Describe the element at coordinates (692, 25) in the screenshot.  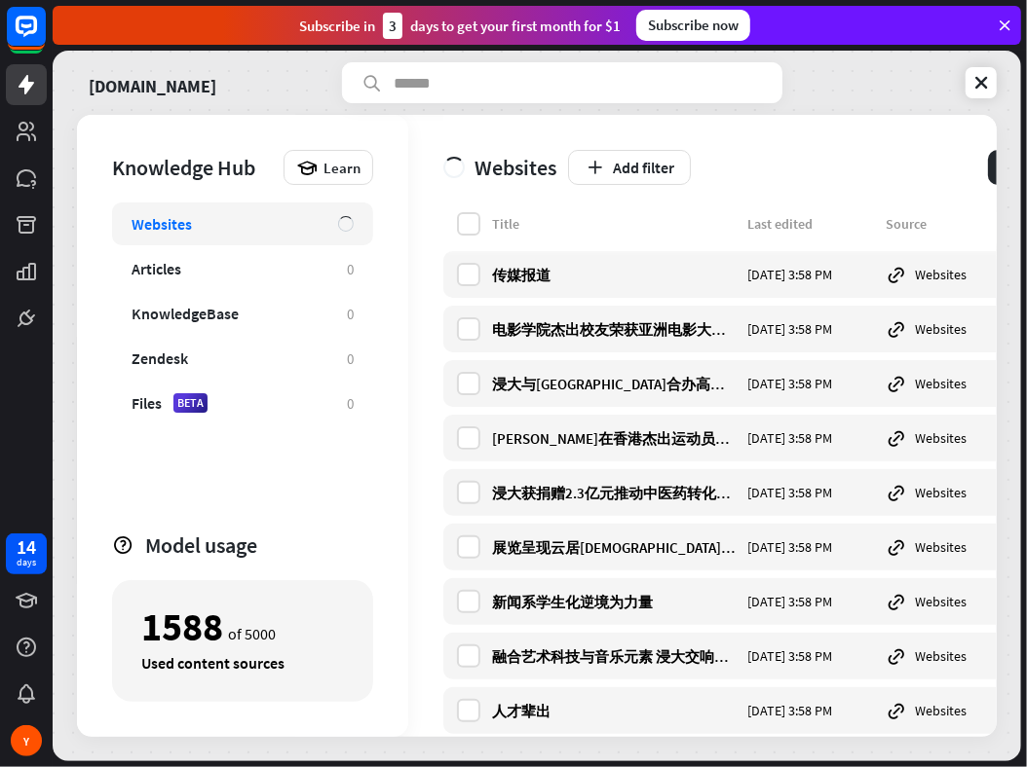
I see `div: Subscribe now` at that location.